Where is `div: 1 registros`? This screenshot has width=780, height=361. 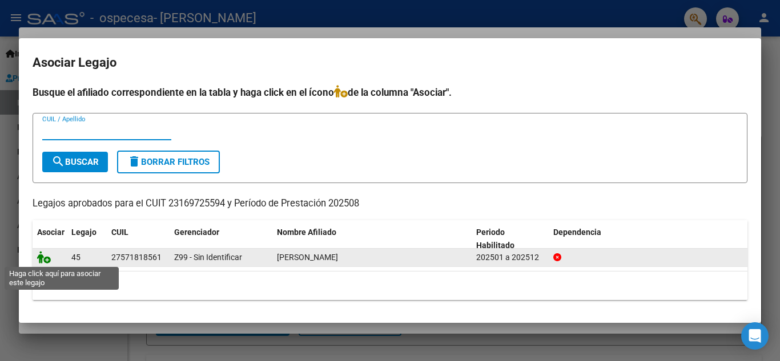 div: 1 registros is located at coordinates (390, 286).